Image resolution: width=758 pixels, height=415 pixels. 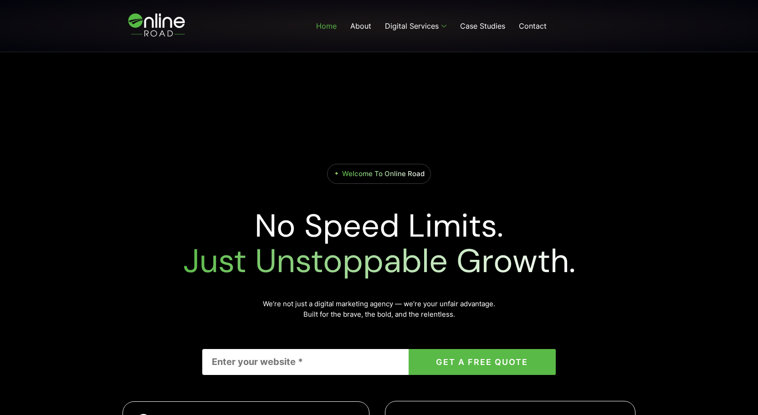 I want to click on a: Home, so click(x=326, y=26).